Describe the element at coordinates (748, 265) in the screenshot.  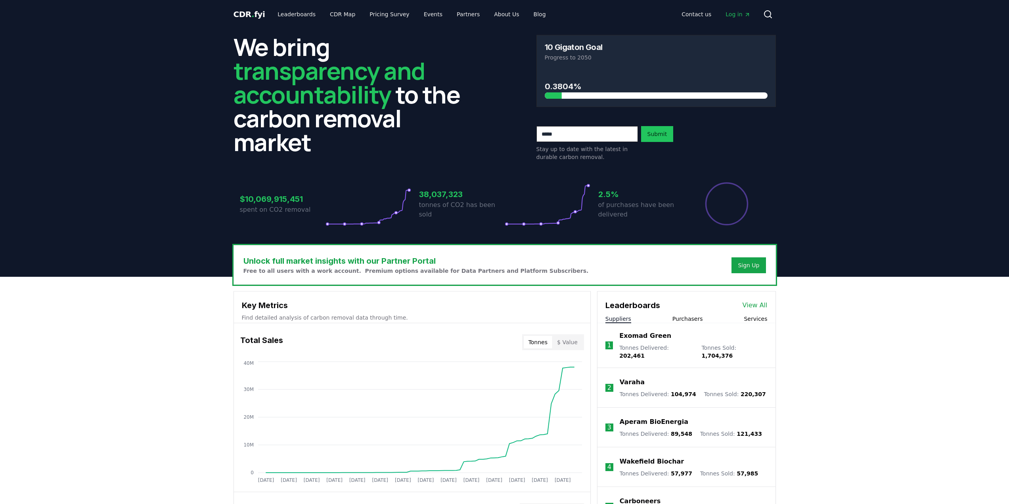
I see `a: Sign Up` at that location.